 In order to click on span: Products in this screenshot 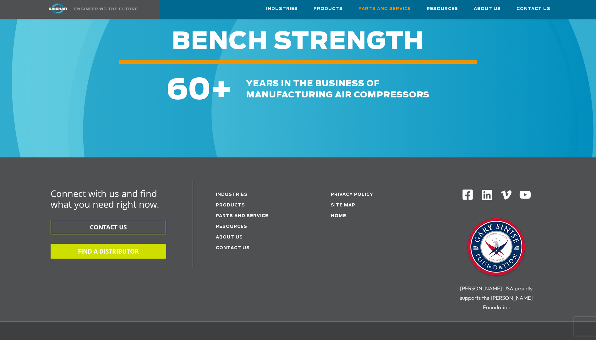, I will do `click(328, 9)`.